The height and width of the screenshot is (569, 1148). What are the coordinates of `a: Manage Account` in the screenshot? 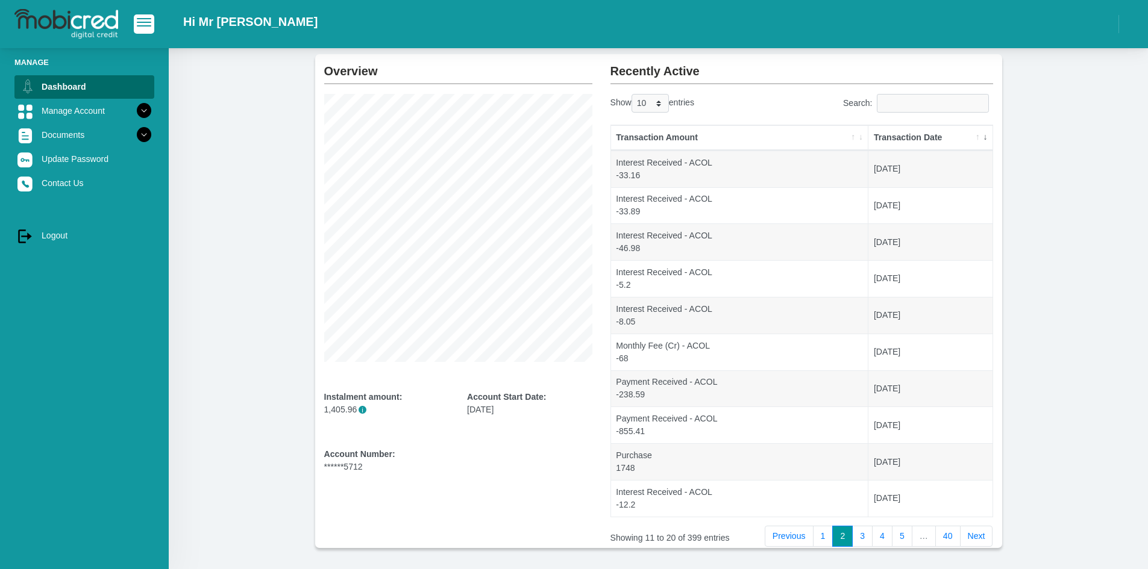 It's located at (84, 111).